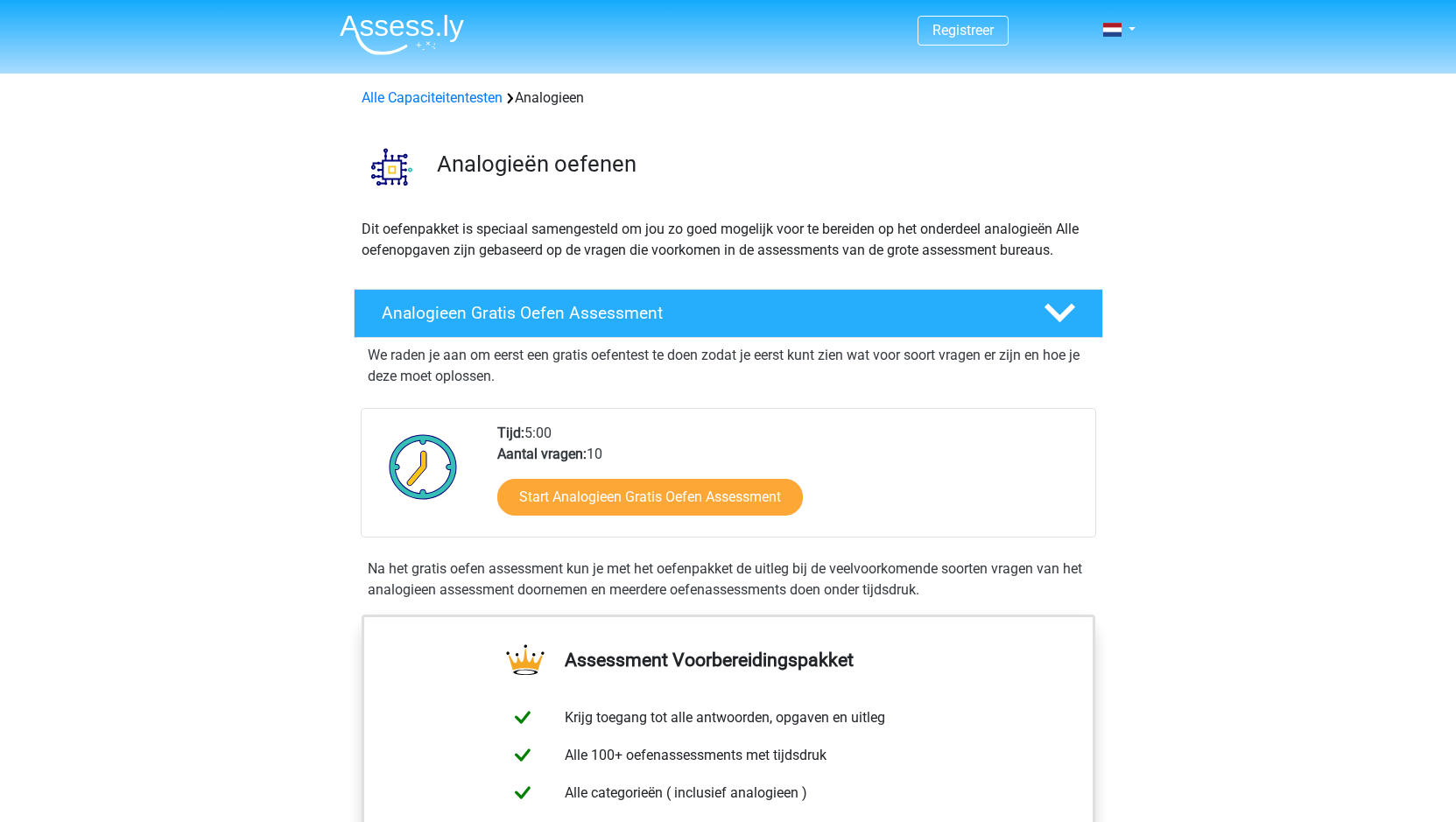 This screenshot has width=1456, height=822. Describe the element at coordinates (391, 167) in the screenshot. I see `img: analogieen` at that location.